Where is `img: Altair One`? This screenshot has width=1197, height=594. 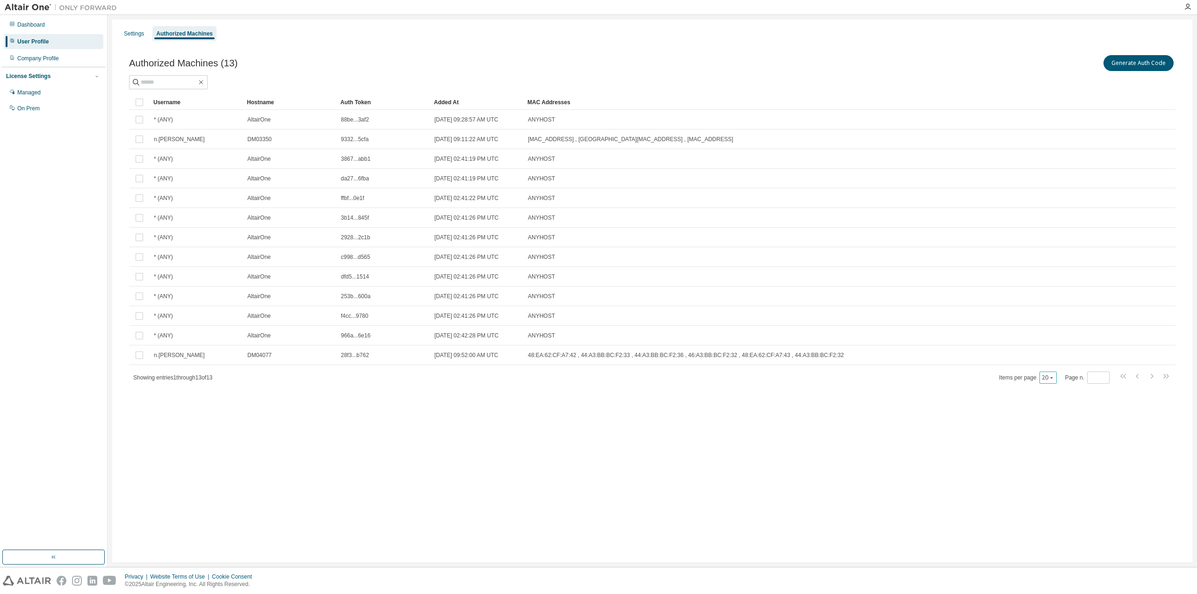 img: Altair One is located at coordinates (63, 7).